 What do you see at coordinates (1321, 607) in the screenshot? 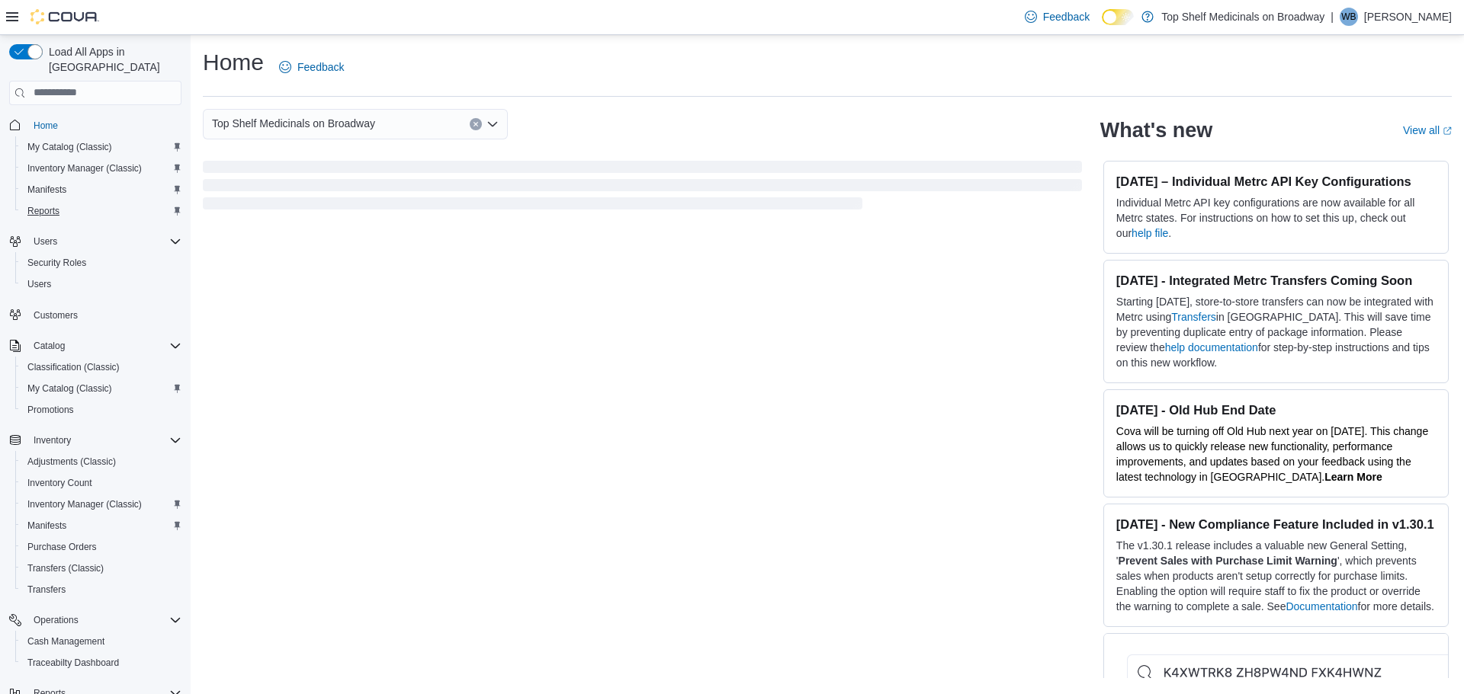
I see `a: Documentation` at bounding box center [1321, 607].